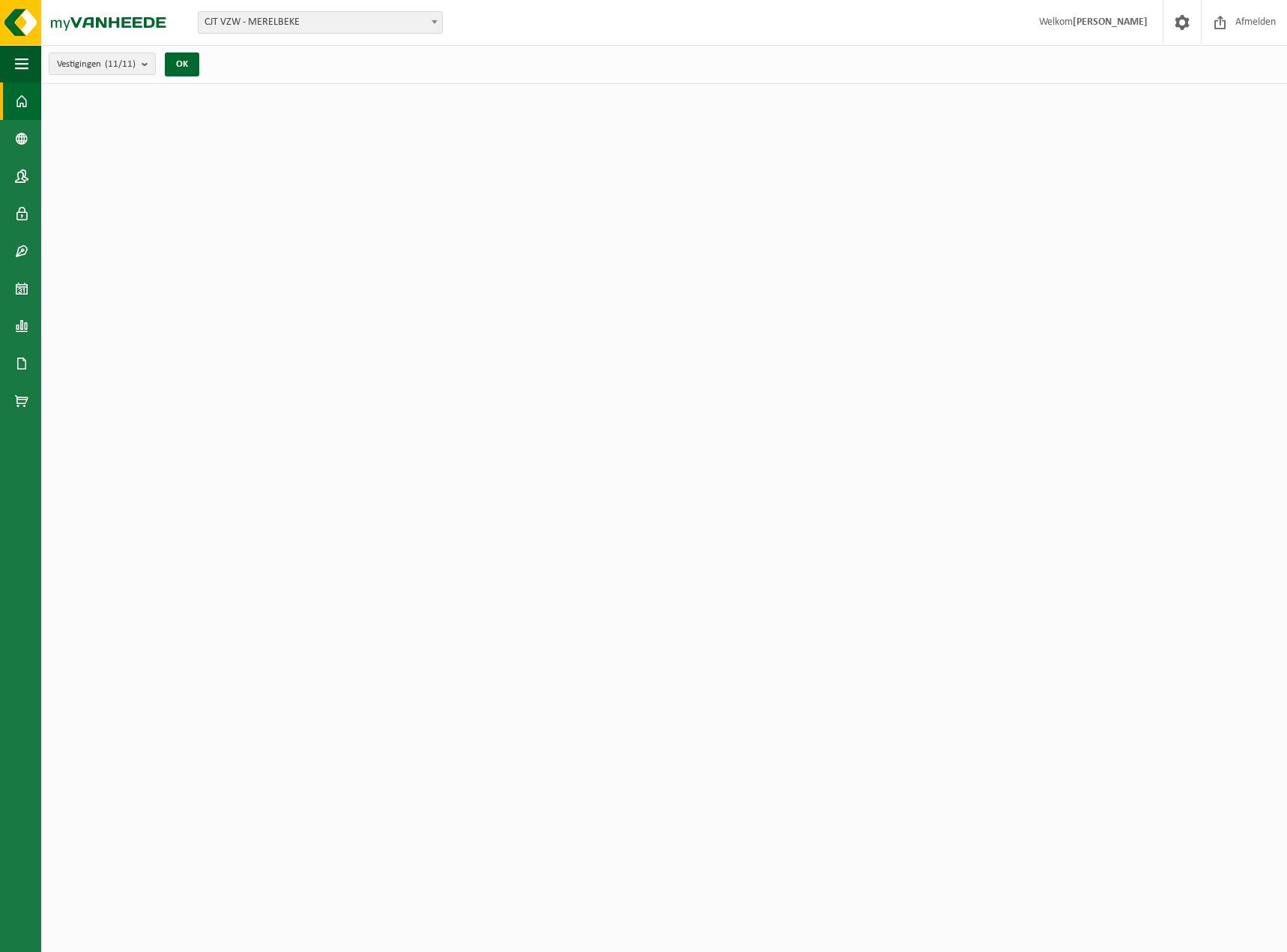  Describe the element at coordinates (96, 65) in the screenshot. I see `span: Vestigingen` at that location.